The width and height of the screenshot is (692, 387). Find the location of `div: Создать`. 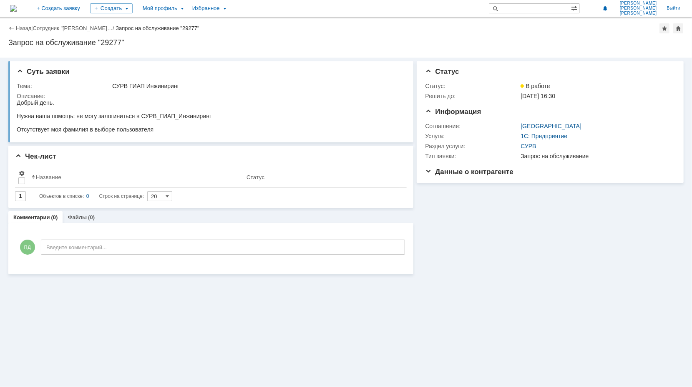

div: Создать is located at coordinates (111, 8).